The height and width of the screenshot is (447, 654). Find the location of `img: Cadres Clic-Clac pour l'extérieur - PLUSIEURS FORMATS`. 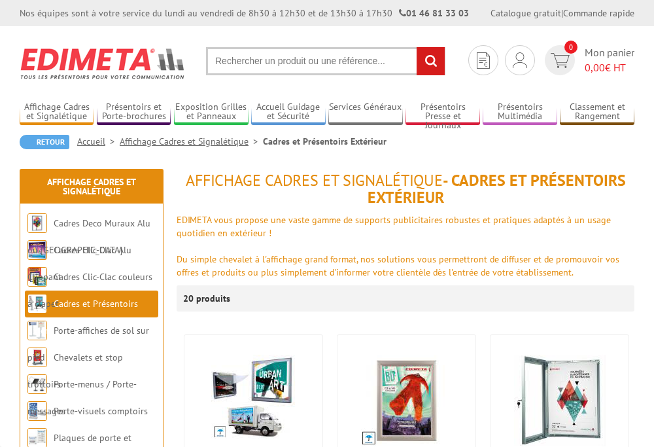

img: Cadres Clic-Clac pour l'extérieur - PLUSIEURS FORMATS is located at coordinates (407, 400).